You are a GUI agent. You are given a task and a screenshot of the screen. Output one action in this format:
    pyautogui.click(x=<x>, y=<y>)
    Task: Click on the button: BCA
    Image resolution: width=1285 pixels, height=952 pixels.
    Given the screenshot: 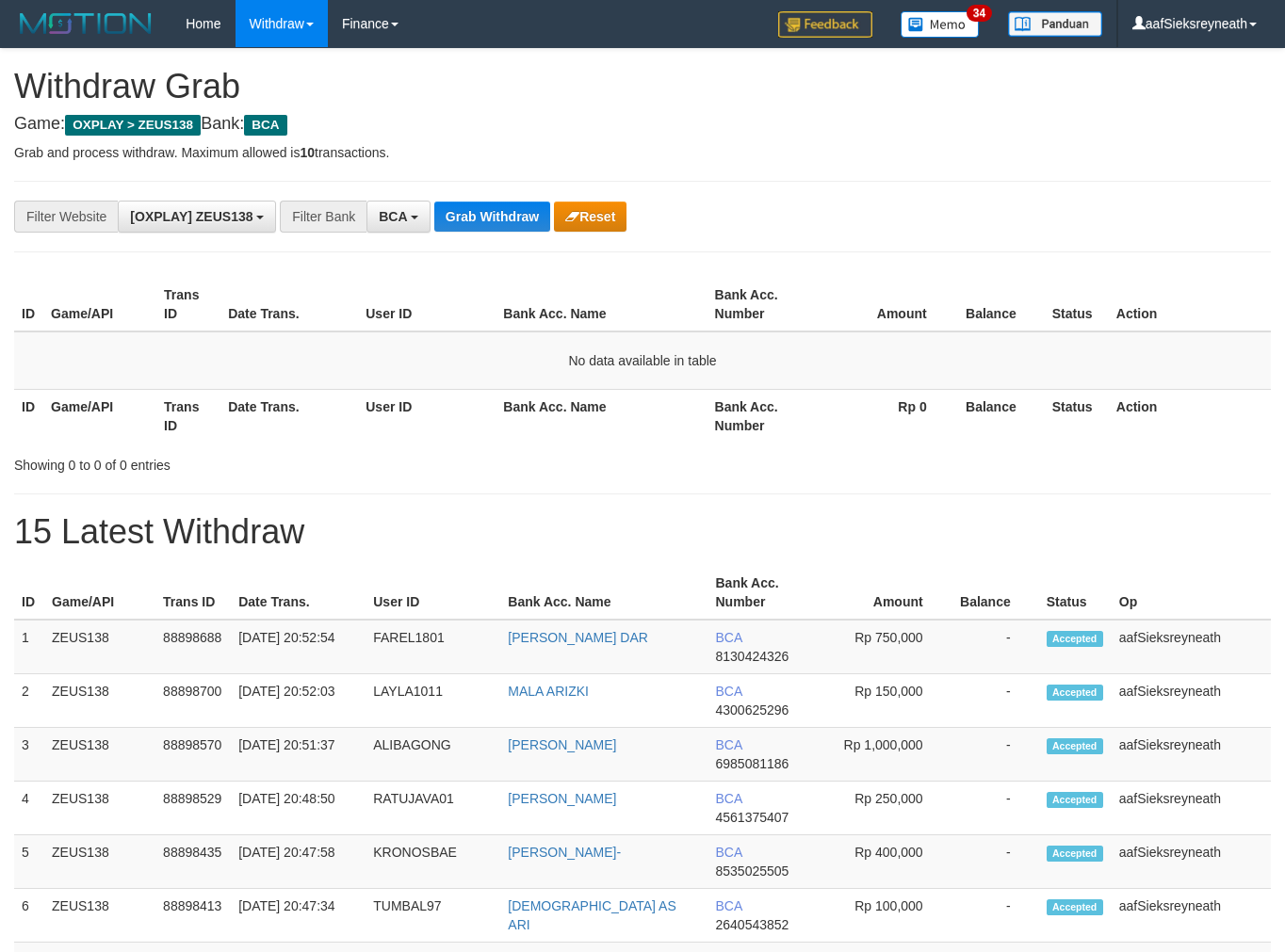 What is the action you would take?
    pyautogui.click(x=399, y=217)
    